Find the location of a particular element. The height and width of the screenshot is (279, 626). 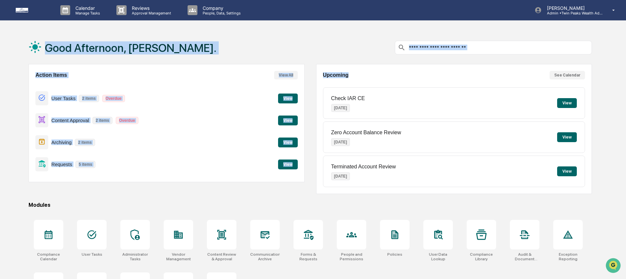

a: 🔎Data Lookup is located at coordinates (24, 98).